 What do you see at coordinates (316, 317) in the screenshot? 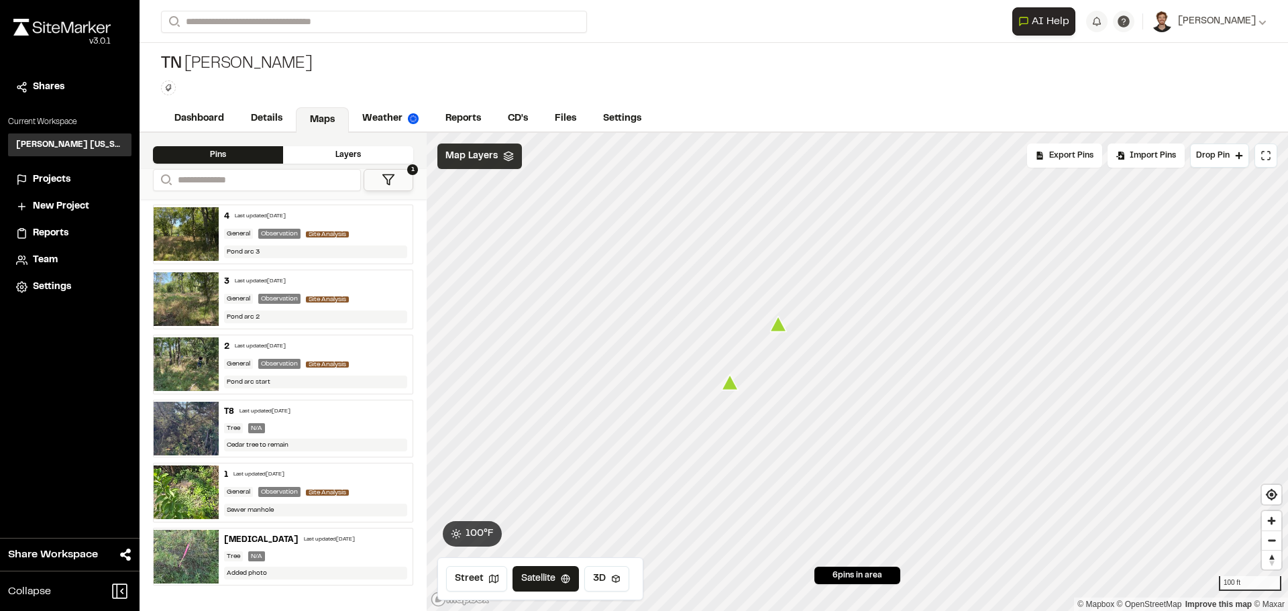
I see `div: Pond arc 2` at bounding box center [316, 317].